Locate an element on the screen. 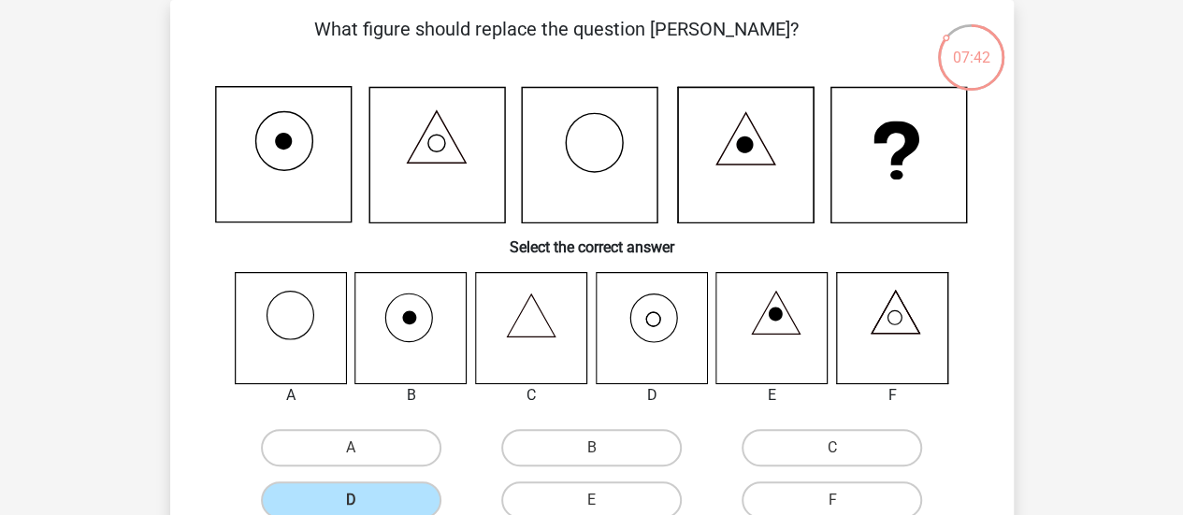 The height and width of the screenshot is (515, 1183). h6: Select the correct answer is located at coordinates (592, 239).